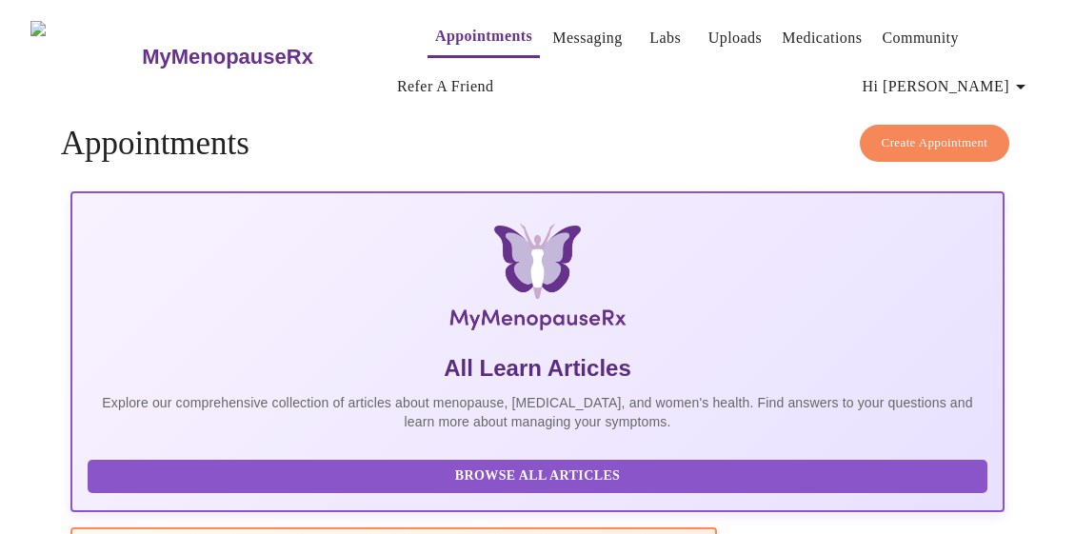 Image resolution: width=1075 pixels, height=534 pixels. I want to click on a: Uploads, so click(735, 38).